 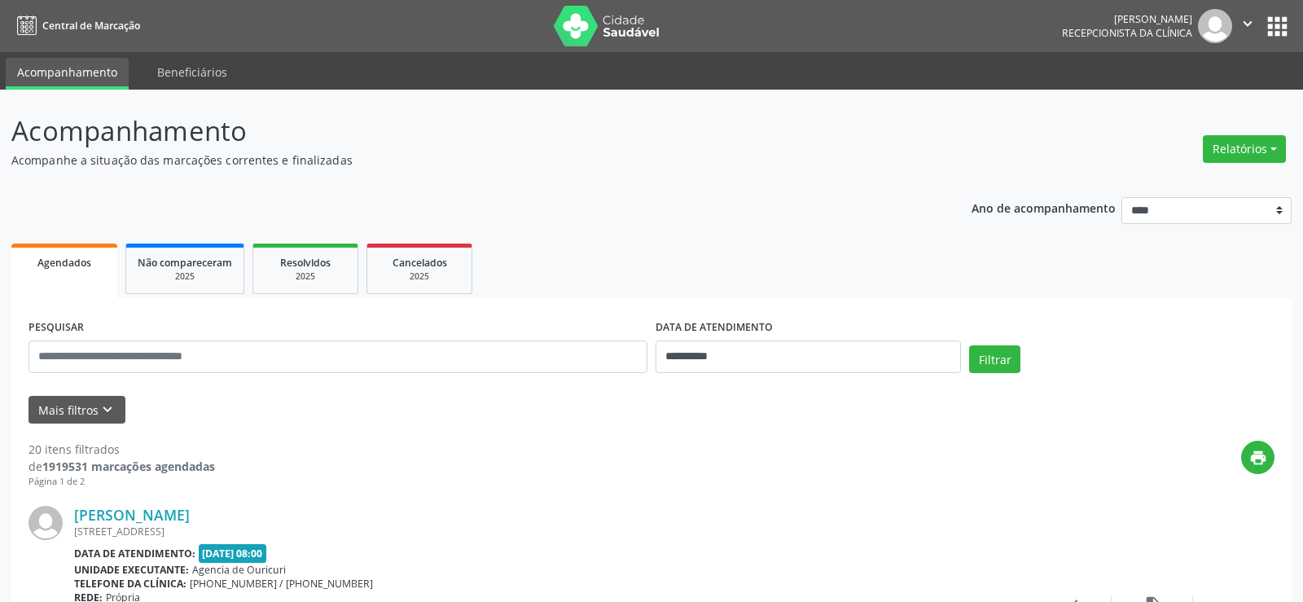 I want to click on i: keyboard_arrow_down, so click(x=108, y=410).